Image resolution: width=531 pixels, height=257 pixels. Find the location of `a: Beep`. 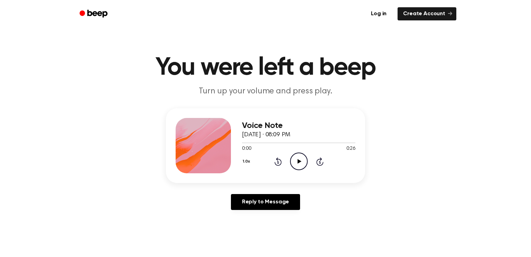

a: Beep is located at coordinates (94, 14).